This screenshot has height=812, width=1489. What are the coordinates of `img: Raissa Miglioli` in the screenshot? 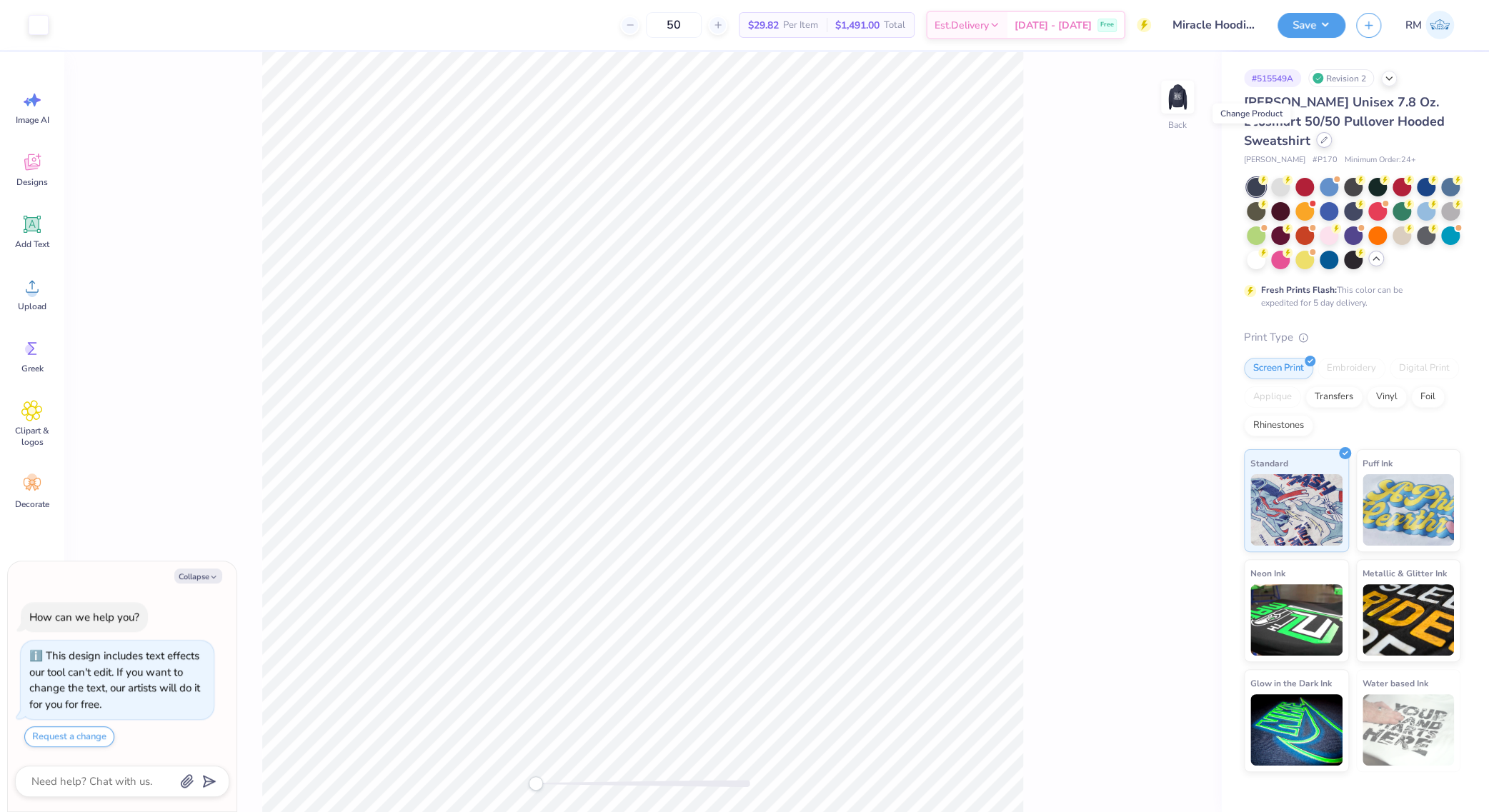 It's located at (1439, 25).